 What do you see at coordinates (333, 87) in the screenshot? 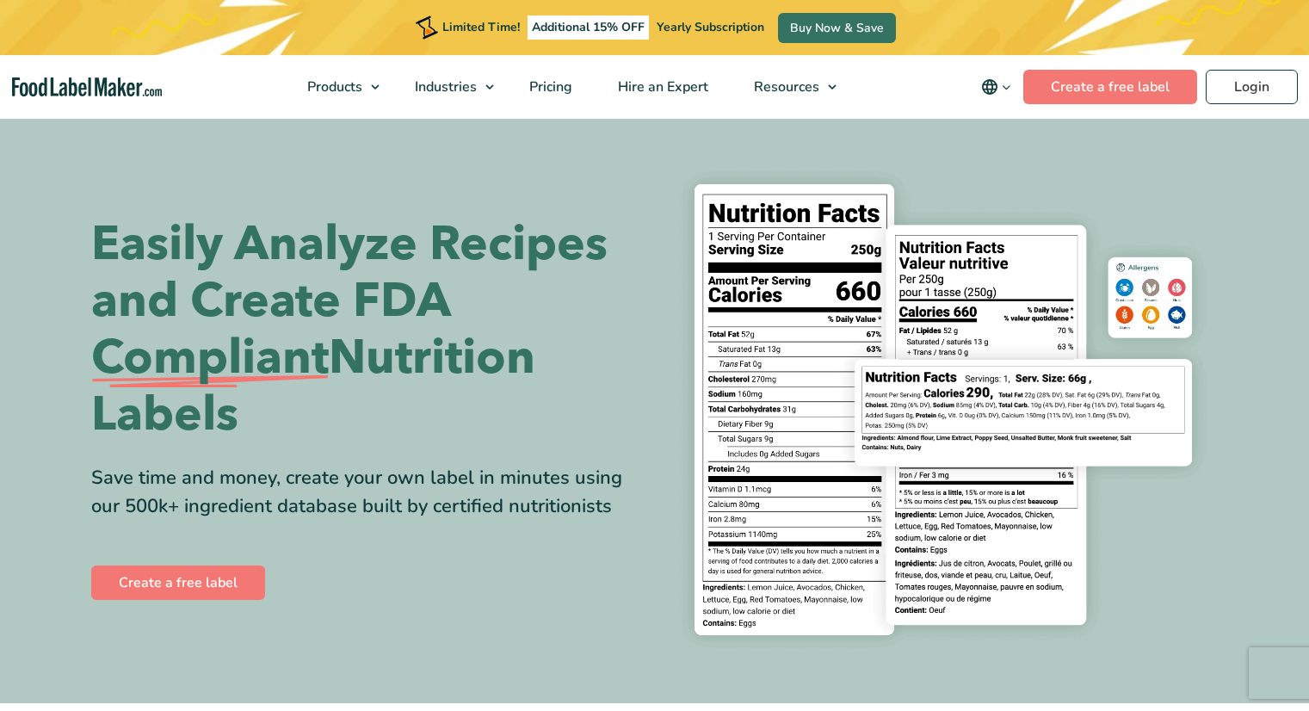
I see `span: Products` at bounding box center [333, 87].